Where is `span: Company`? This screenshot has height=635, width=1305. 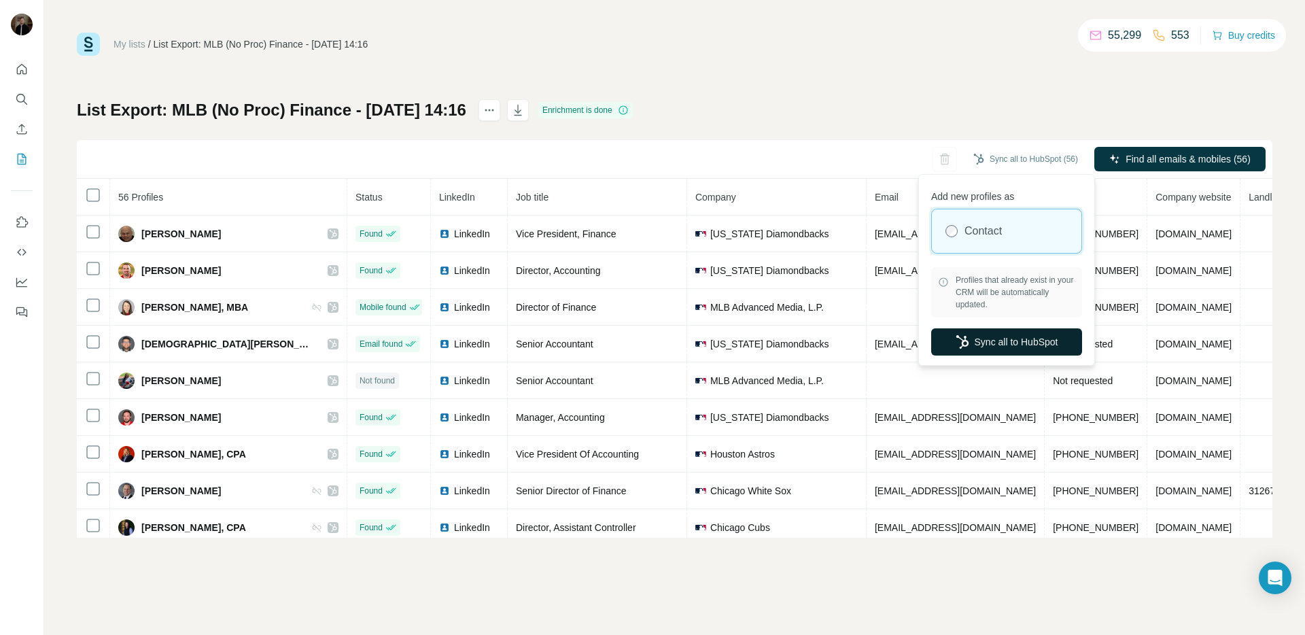 span: Company is located at coordinates (716, 197).